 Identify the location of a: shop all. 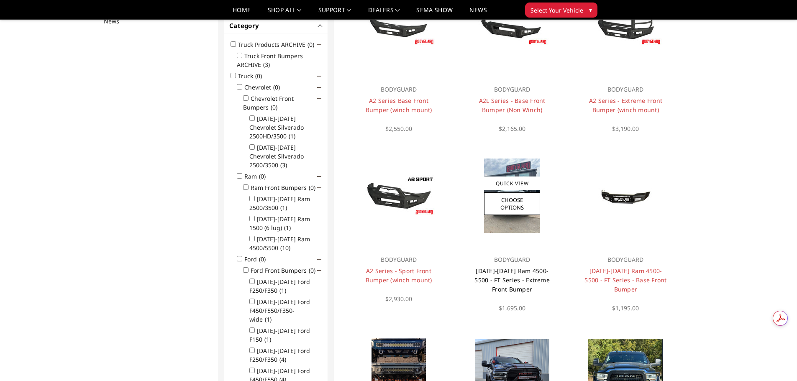
(284, 13).